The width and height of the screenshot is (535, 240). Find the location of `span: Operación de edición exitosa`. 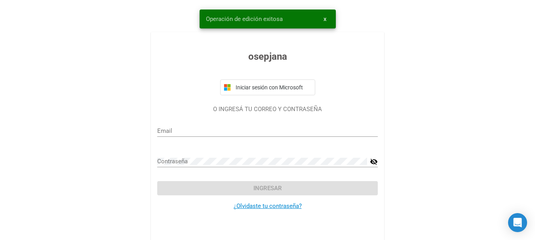

span: Operación de edición exitosa is located at coordinates (244, 19).